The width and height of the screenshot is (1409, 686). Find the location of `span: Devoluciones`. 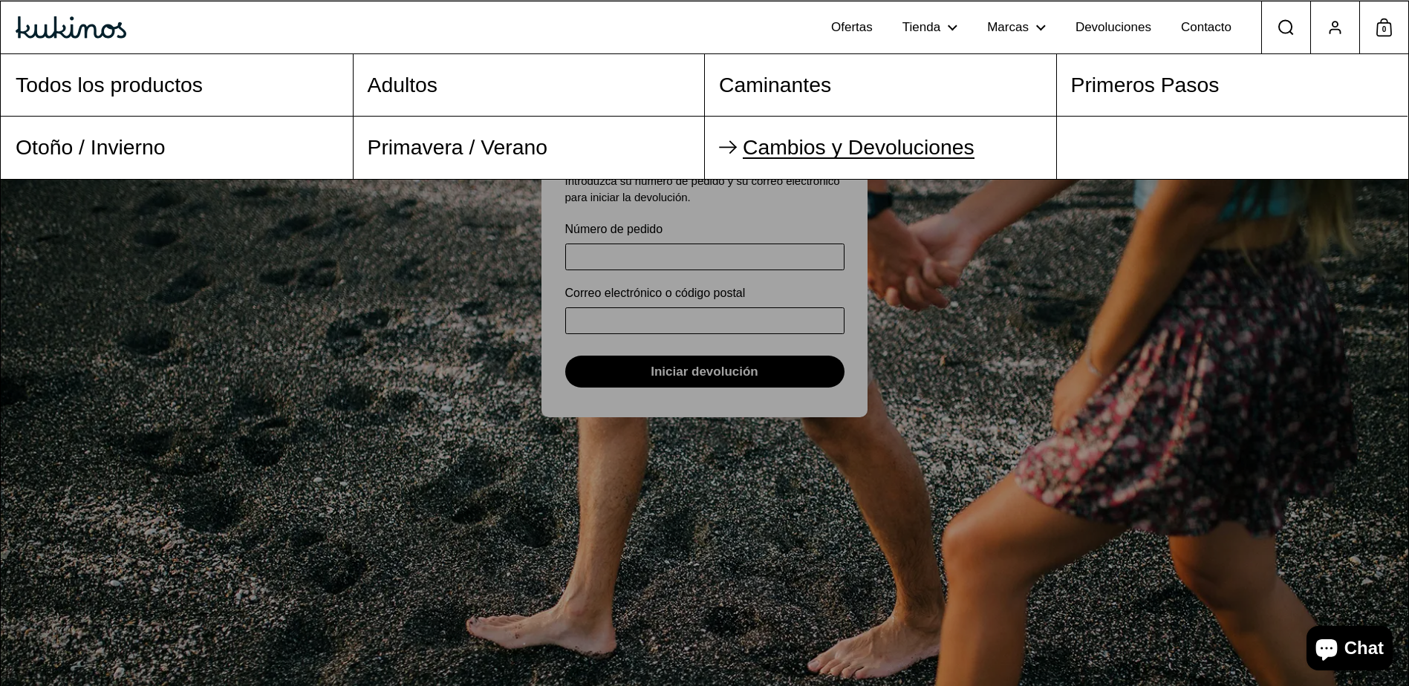

span: Devoluciones is located at coordinates (1113, 27).